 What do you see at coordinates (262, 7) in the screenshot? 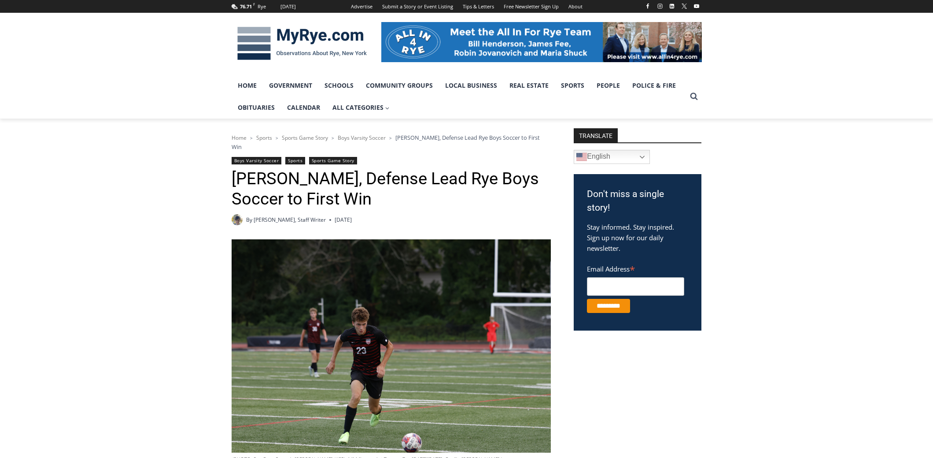
I see `div: Rye` at bounding box center [262, 7].